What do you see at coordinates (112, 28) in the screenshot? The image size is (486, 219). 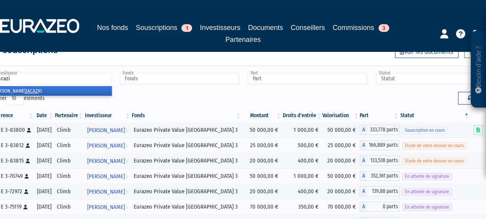 I see `a: Nos fonds` at bounding box center [112, 28].